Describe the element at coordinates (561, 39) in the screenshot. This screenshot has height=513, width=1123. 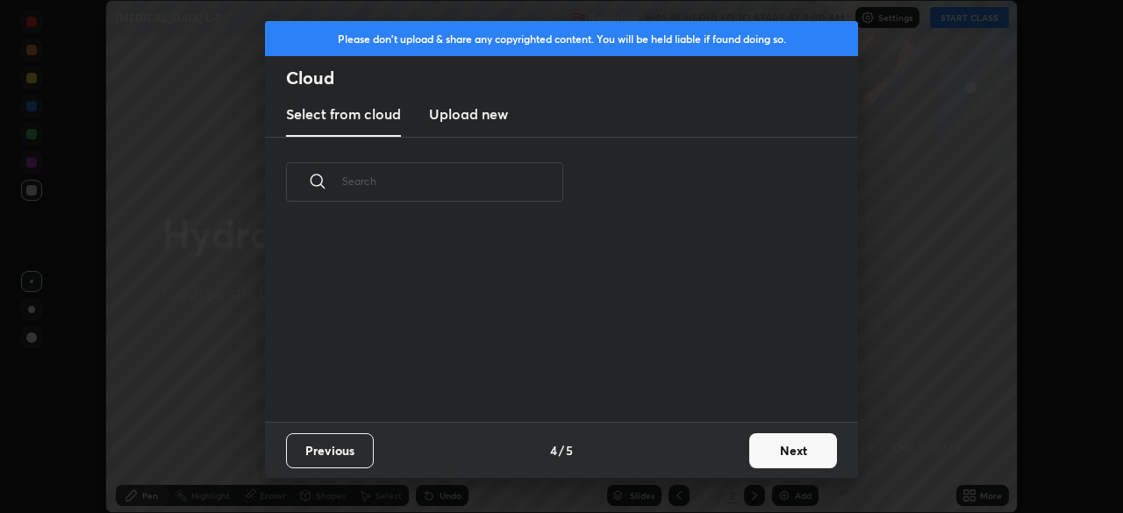
I see `div: Please don't upload & share any copyrighted content. You will be held liable if found doing so.` at that location.